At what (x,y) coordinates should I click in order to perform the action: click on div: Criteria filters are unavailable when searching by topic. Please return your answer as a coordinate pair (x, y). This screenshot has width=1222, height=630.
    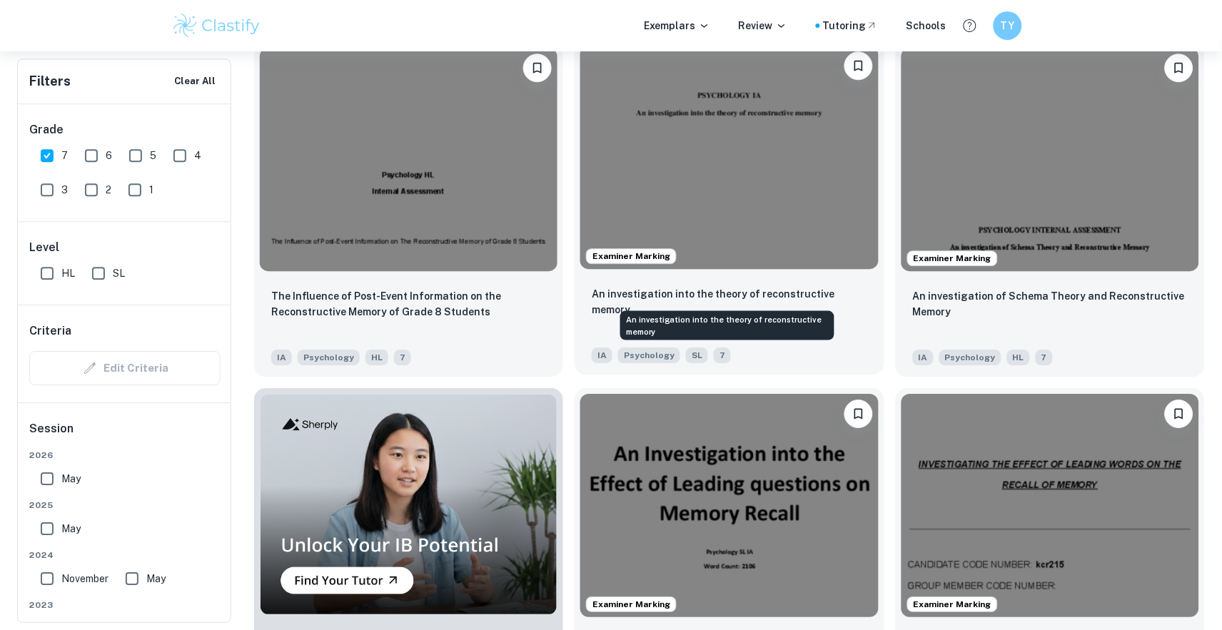
    Looking at the image, I should click on (125, 368).